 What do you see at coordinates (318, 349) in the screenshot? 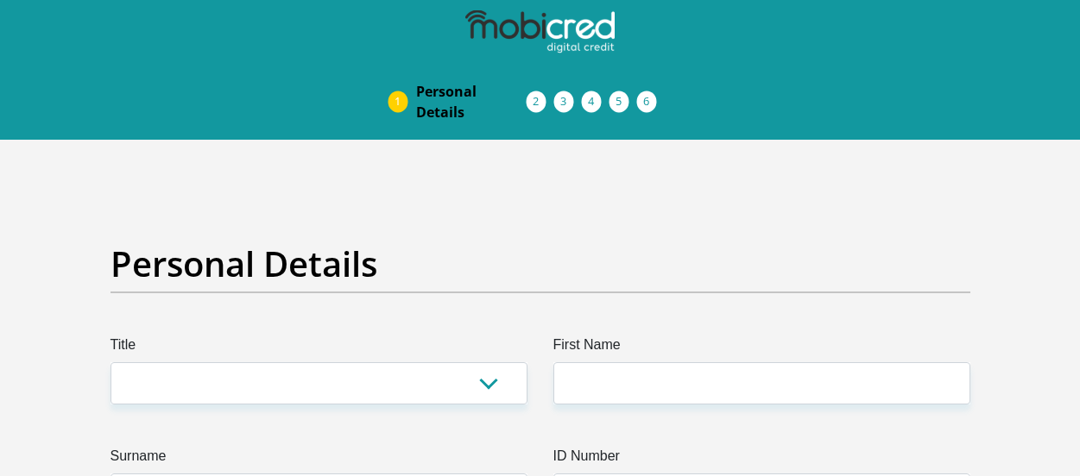
I see `label: Title` at bounding box center [318, 349].